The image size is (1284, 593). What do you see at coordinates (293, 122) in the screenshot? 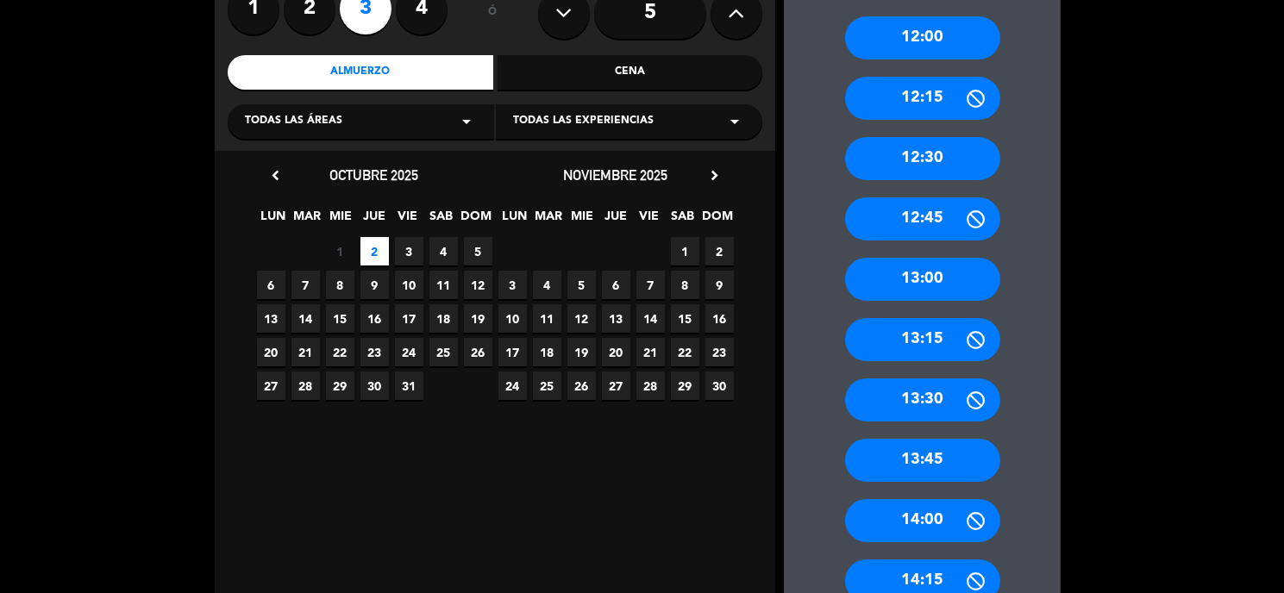
I see `span: Todas las áreas` at bounding box center [293, 122].